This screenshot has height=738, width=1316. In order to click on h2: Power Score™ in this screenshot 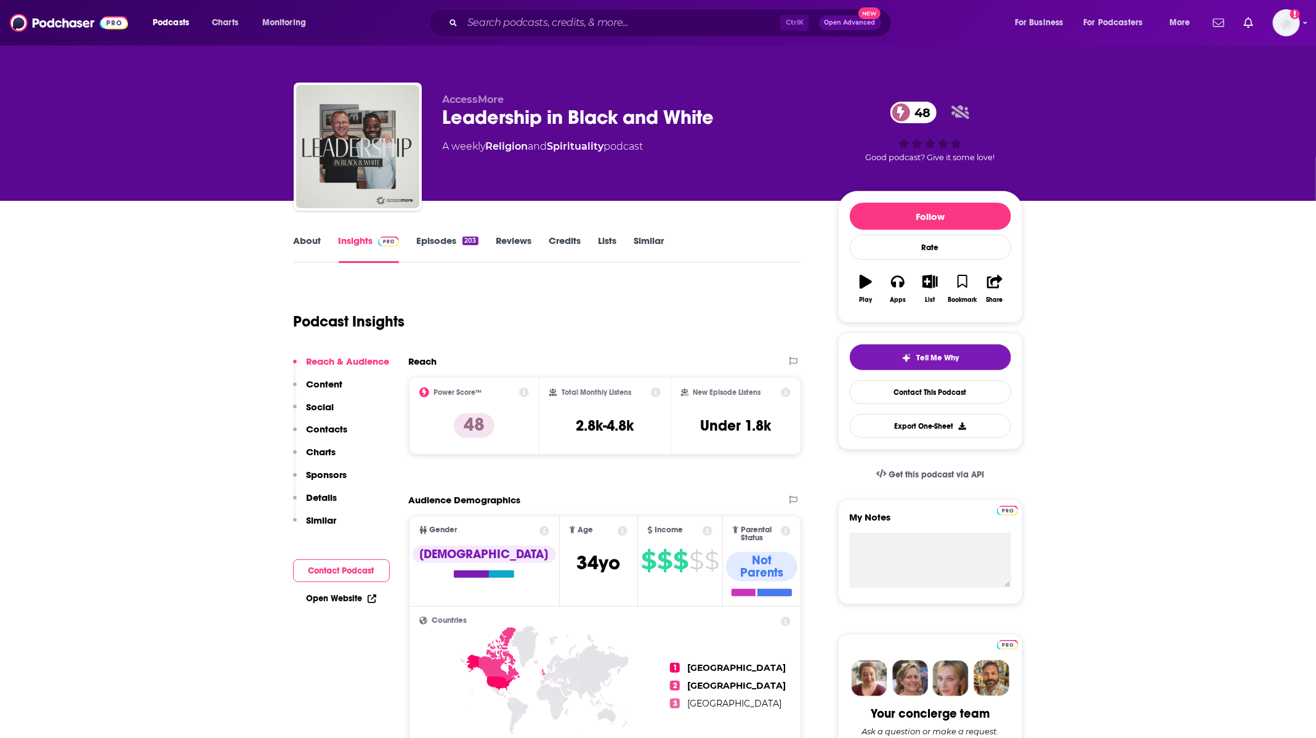, I will do `click(458, 392)`.